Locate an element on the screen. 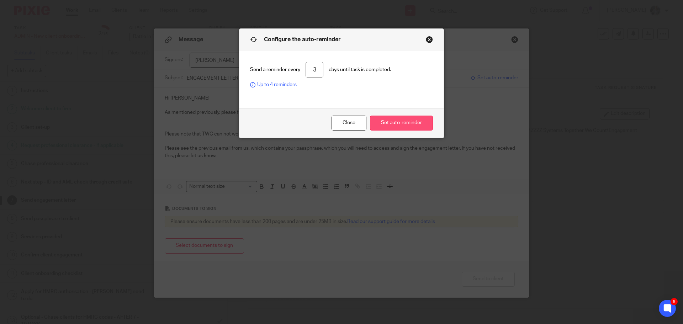  span: Up to 4 reminders is located at coordinates (273, 85).